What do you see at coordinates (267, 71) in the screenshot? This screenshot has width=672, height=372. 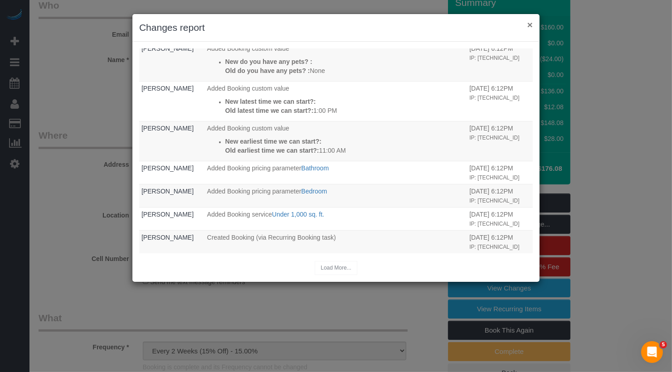 I see `strong: Old do you have any pets? :` at bounding box center [267, 71].